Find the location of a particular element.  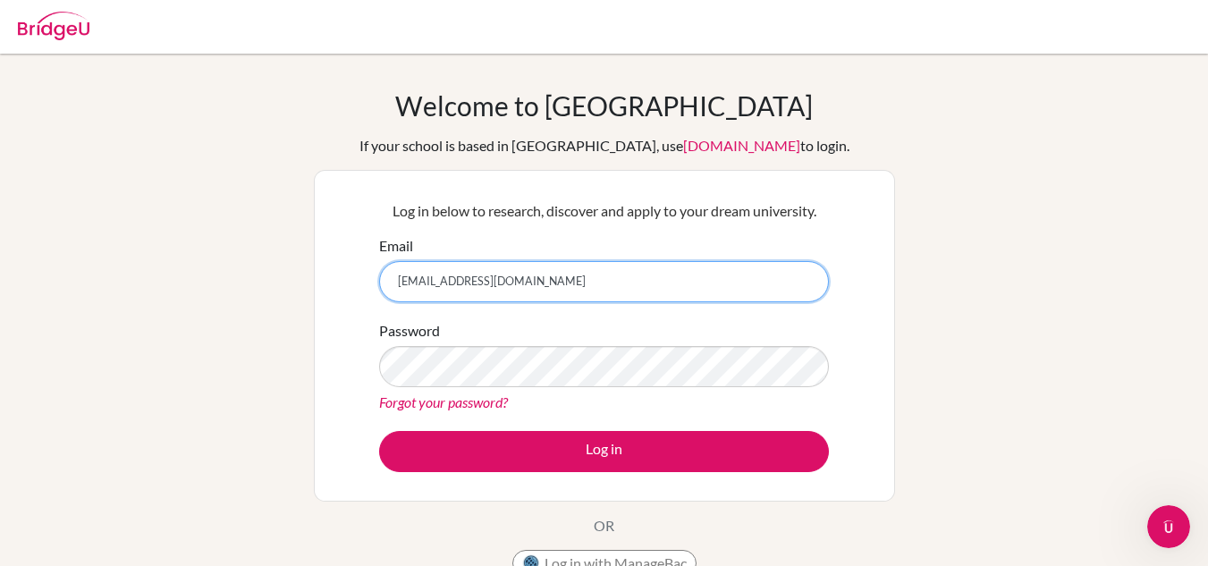

a: Forgot your password? is located at coordinates (444, 402).